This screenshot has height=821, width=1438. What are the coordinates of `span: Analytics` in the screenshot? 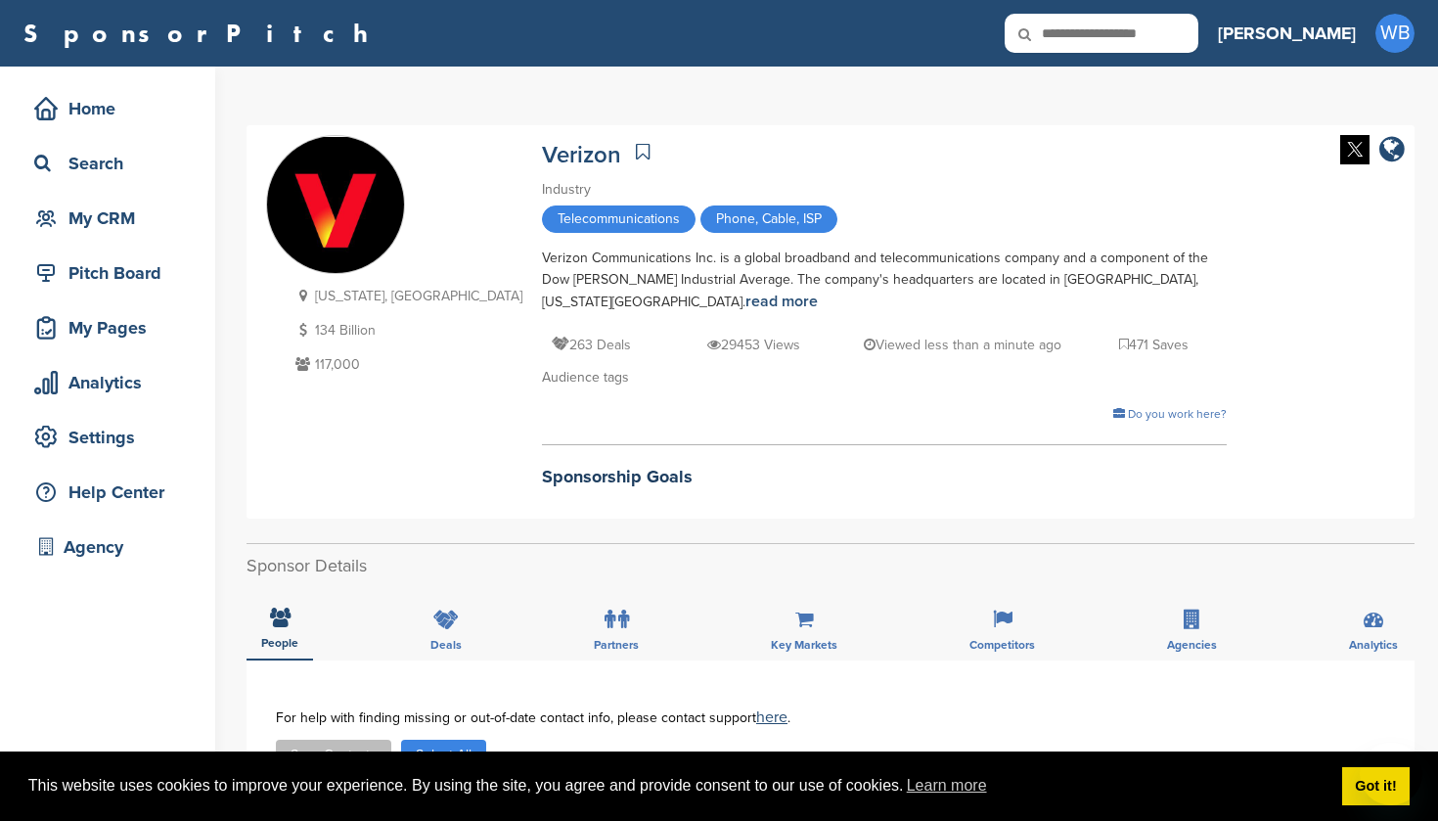 It's located at (1374, 645).